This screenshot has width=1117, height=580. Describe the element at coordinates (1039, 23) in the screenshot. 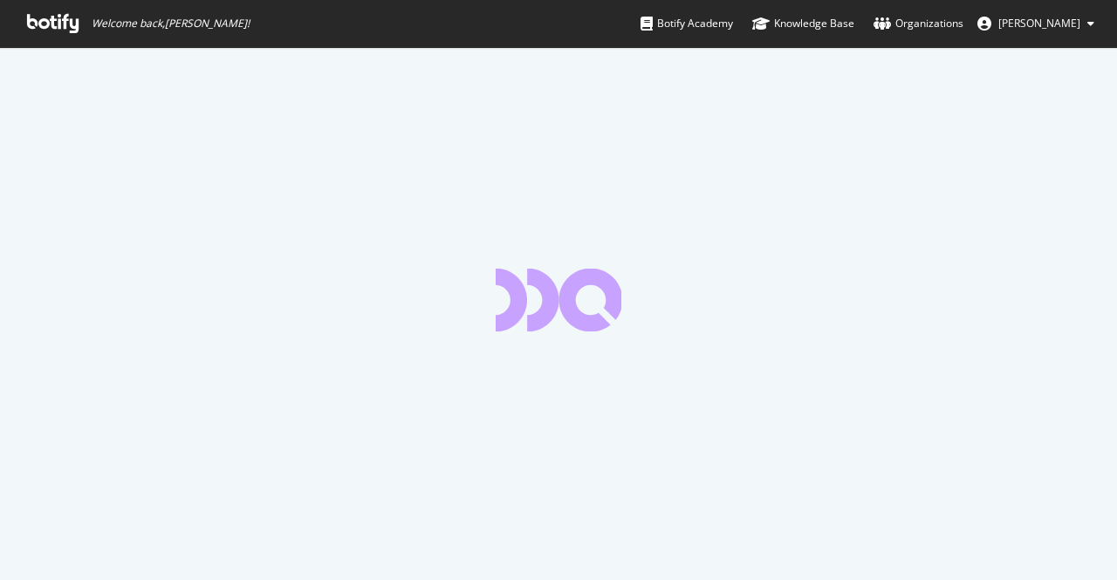

I see `span: Nick Hannaford` at that location.